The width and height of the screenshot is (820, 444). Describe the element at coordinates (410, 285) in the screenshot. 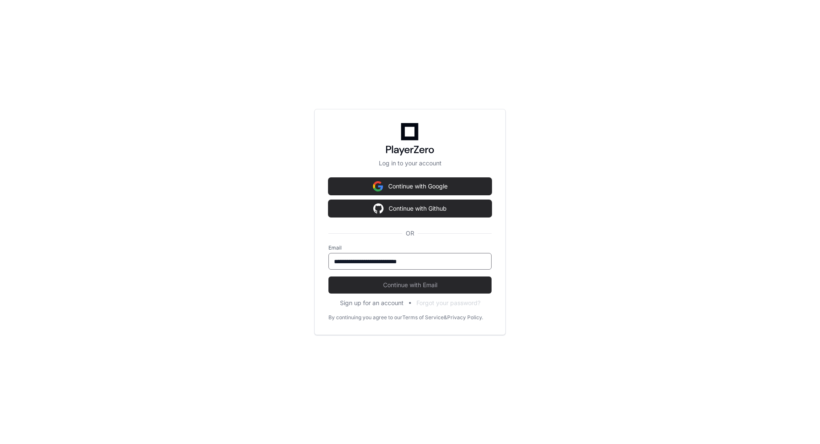

I see `button: Continue with Email` at that location.